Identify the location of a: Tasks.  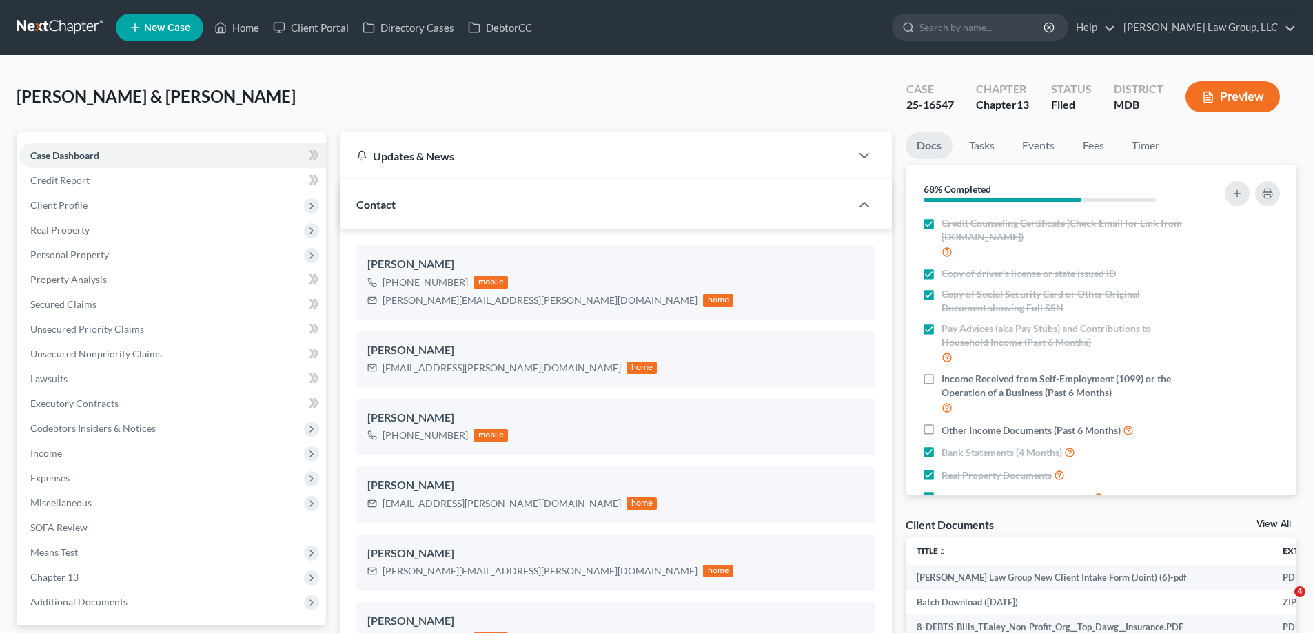
(981, 145).